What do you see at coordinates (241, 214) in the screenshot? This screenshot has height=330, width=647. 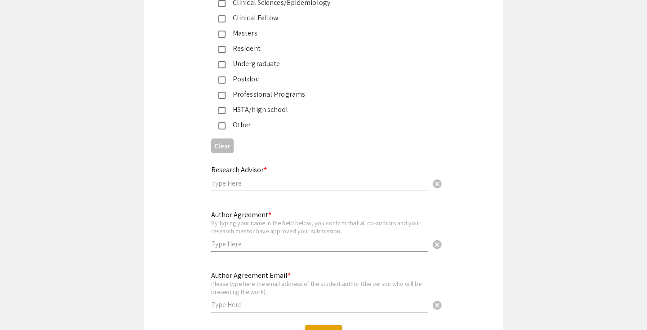 I see `mat-label: Author Agreement` at bounding box center [241, 214].